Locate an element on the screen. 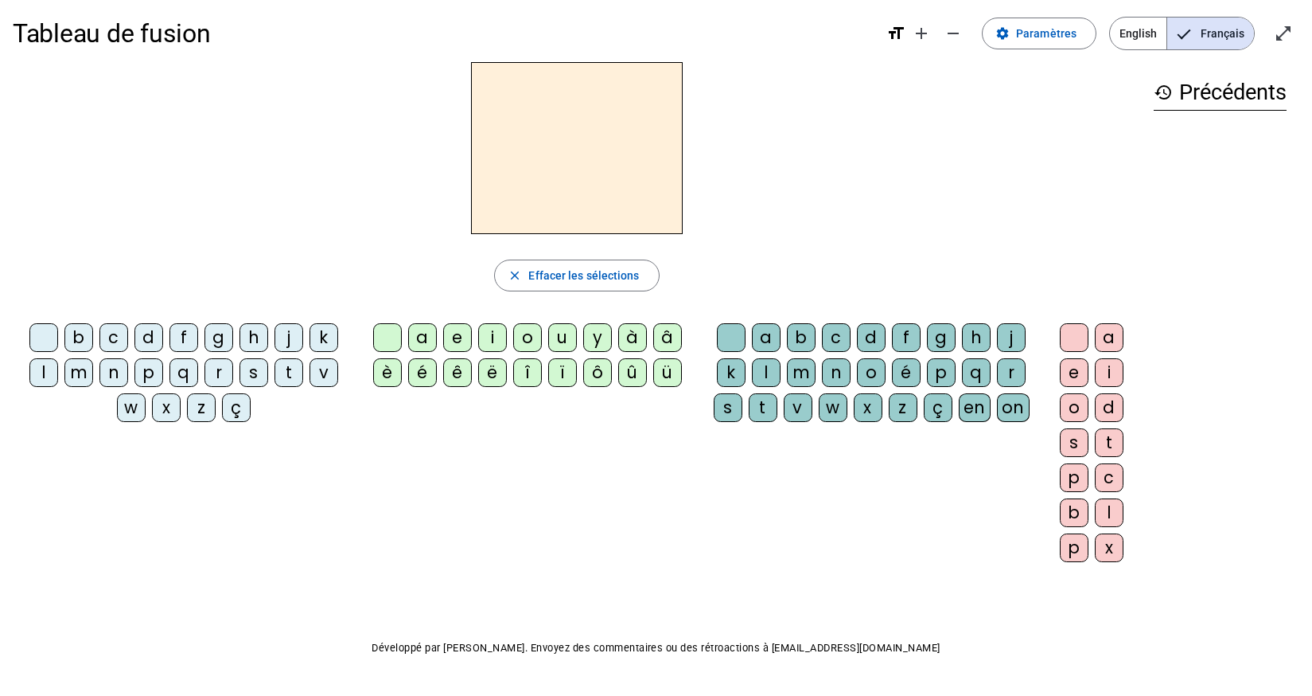 The width and height of the screenshot is (1312, 696). button: Entrer en plein écran is located at coordinates (1284, 33).